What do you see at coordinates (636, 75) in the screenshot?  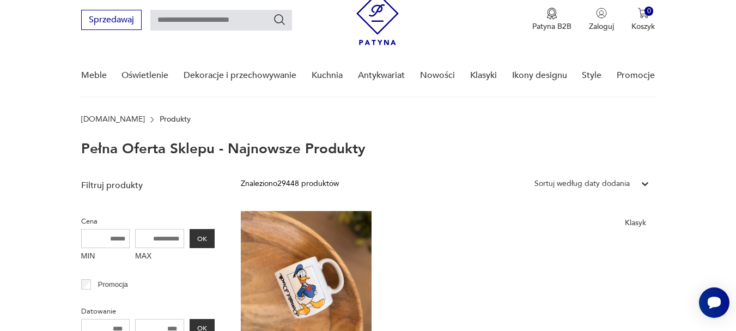 I see `a: Promocje` at bounding box center [636, 75].